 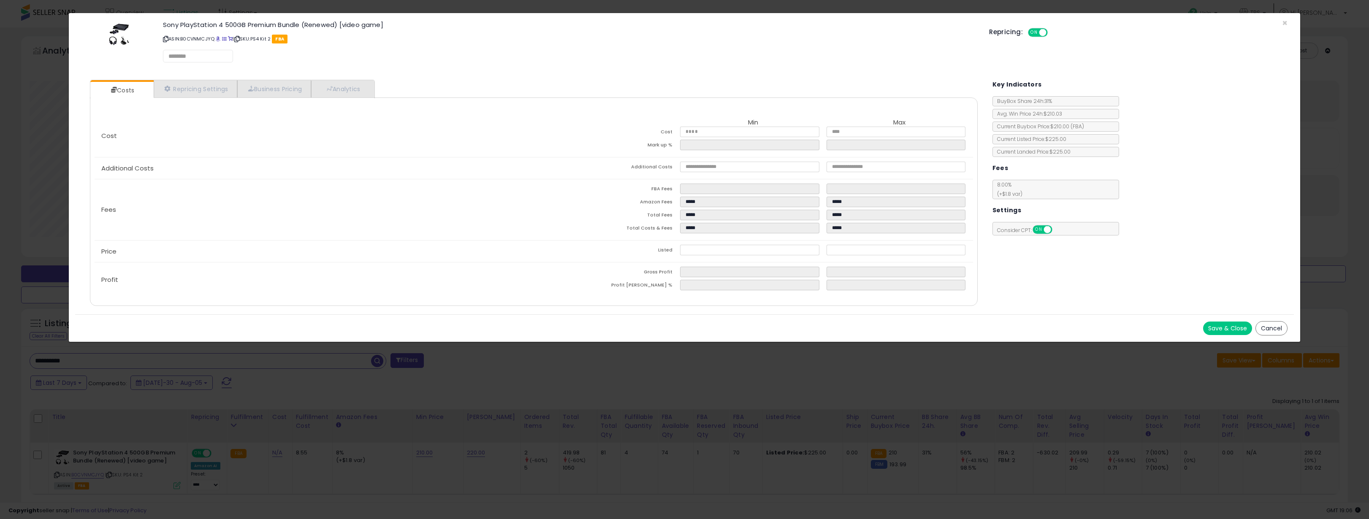 What do you see at coordinates (342, 89) in the screenshot?
I see `a: Analytics` at bounding box center [342, 89].